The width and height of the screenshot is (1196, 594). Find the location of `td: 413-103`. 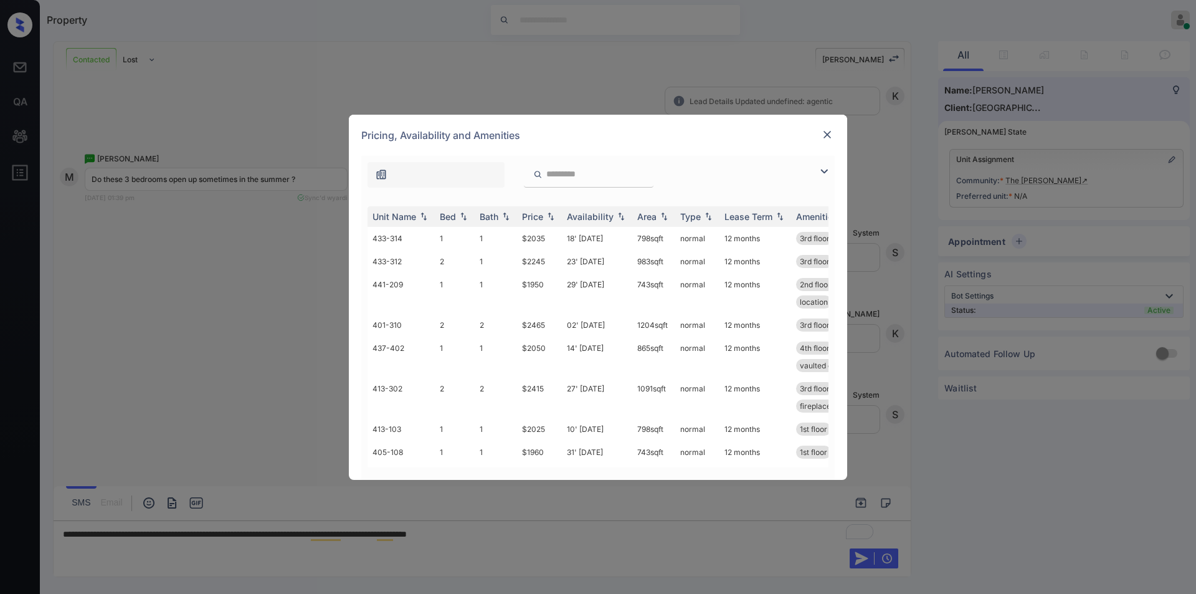

td: 413-103 is located at coordinates (401, 429).